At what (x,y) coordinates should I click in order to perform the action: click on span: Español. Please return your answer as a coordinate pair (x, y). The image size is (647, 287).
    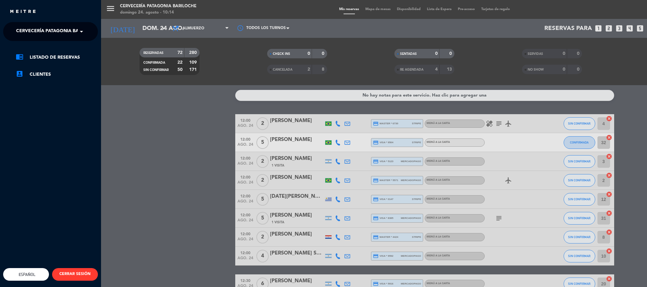
    Looking at the image, I should click on (26, 275).